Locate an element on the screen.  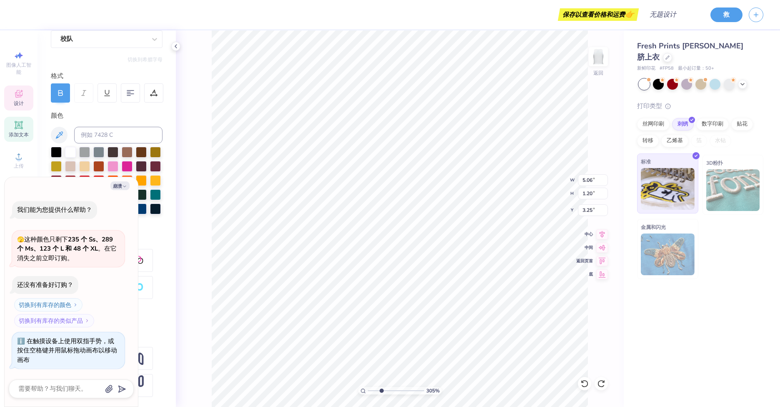
div: 格式 is located at coordinates (107, 76).